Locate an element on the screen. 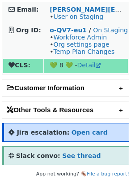  strong: Open card is located at coordinates (90, 132).